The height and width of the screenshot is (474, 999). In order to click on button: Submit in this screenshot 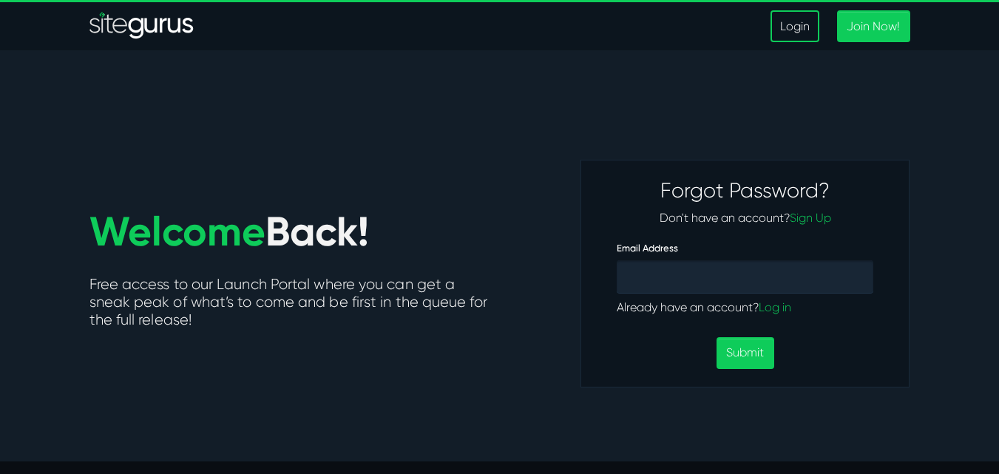, I will do `click(744, 353)`.